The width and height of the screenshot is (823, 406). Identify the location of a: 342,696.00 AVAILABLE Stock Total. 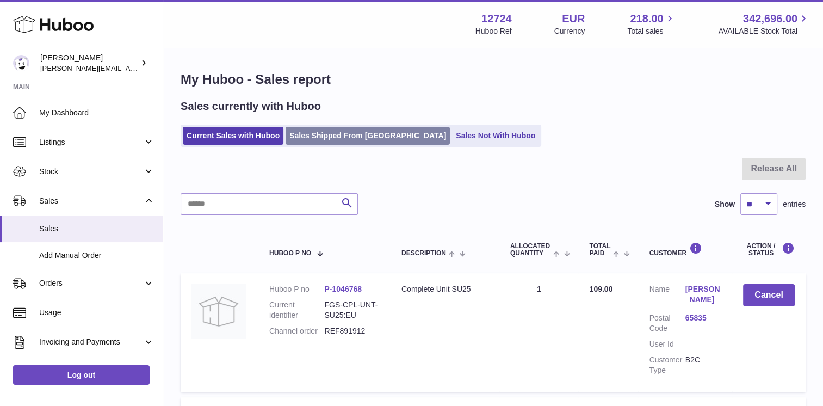
(764, 24).